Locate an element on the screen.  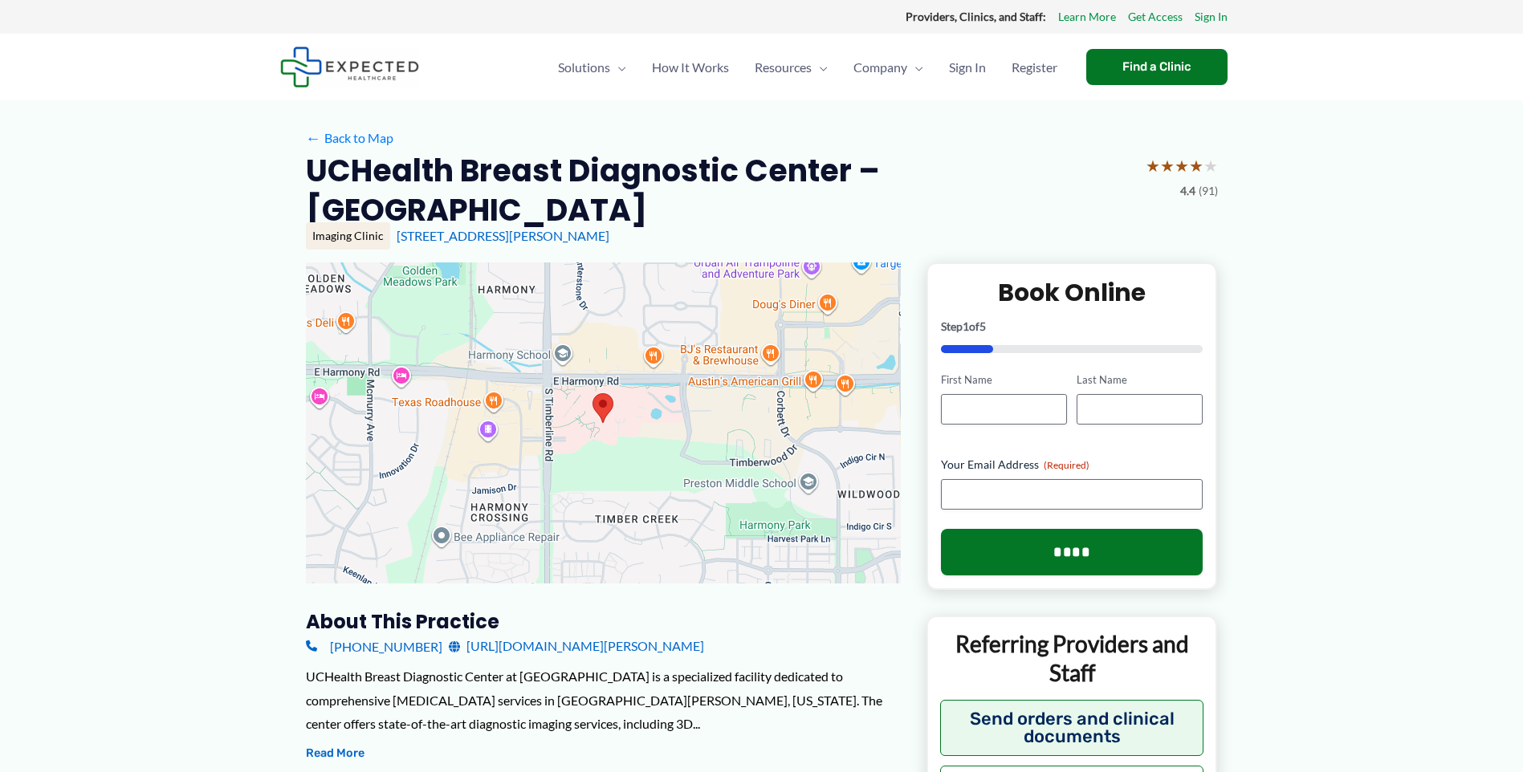
span: (91) is located at coordinates (1209, 191).